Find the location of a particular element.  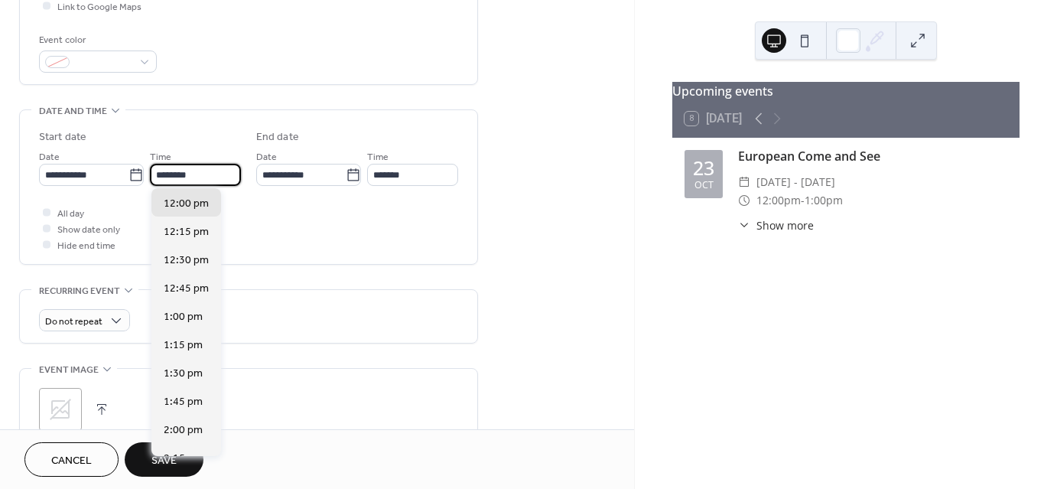

span: 1:00 pm is located at coordinates (183, 317).